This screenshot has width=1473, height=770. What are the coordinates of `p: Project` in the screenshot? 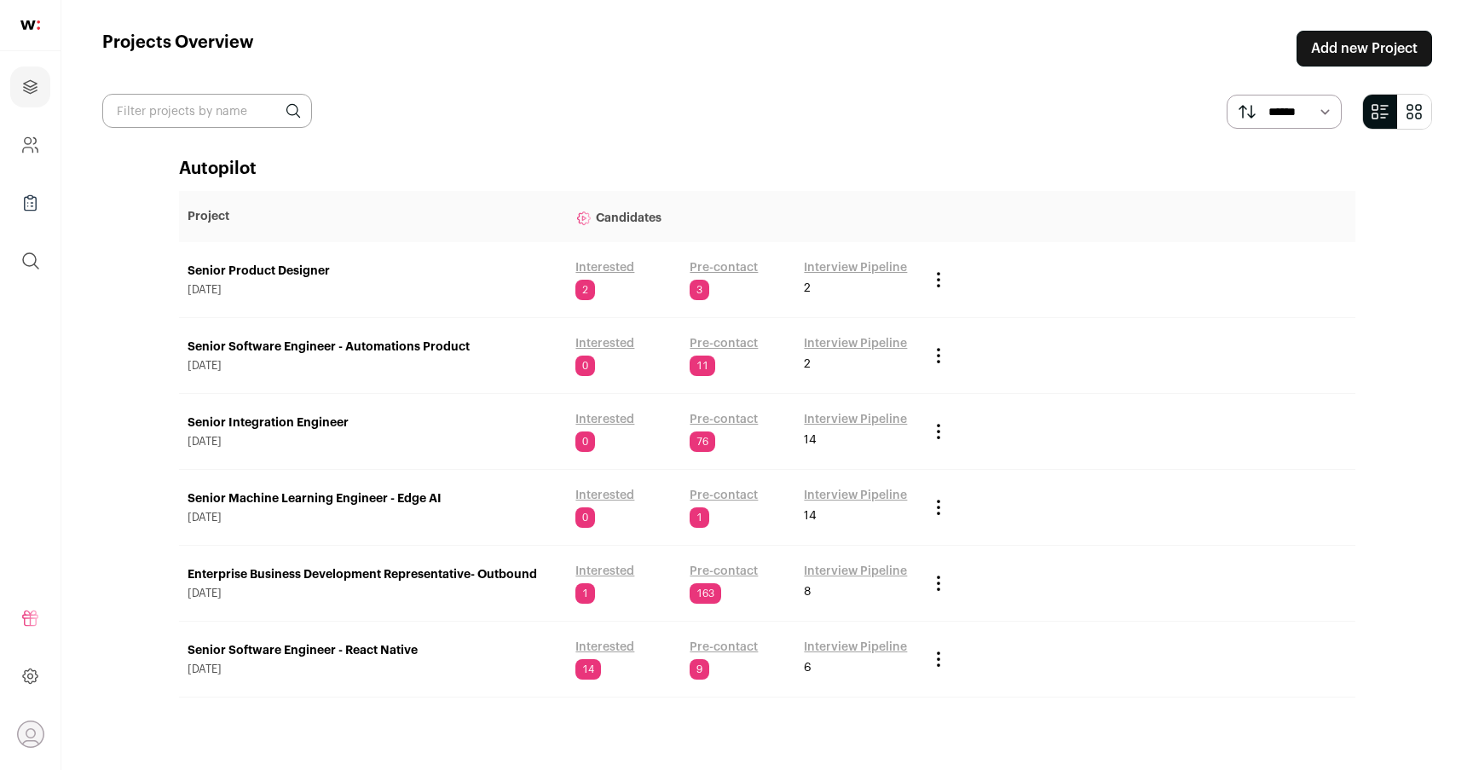 It's located at (372, 216).